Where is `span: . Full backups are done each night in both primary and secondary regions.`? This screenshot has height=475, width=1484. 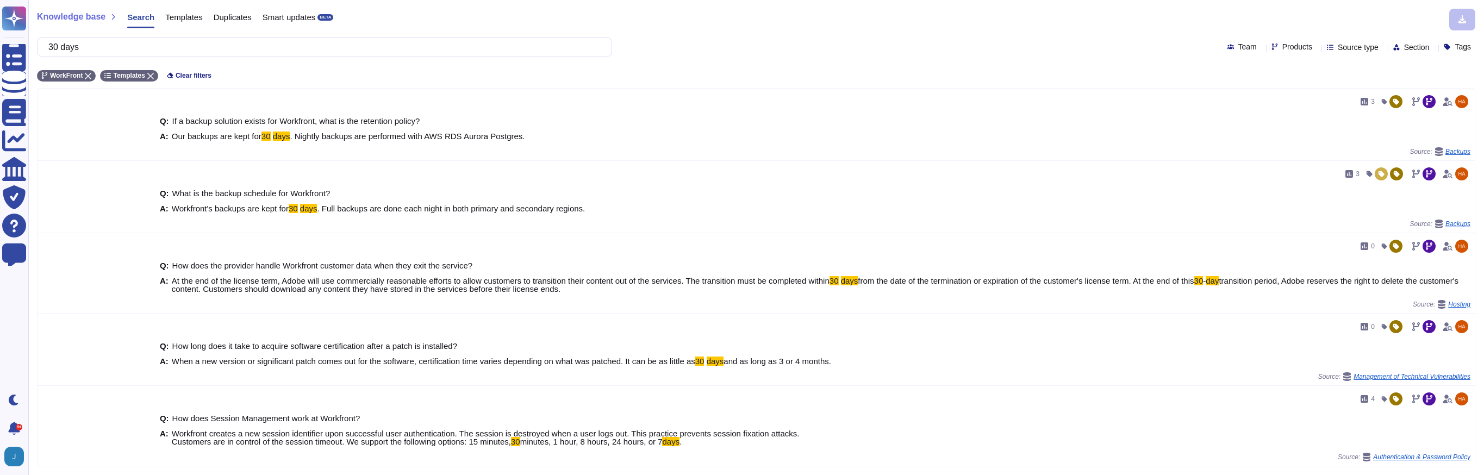
span: . Full backups are done each night in both primary and secondary regions. is located at coordinates (451, 208).